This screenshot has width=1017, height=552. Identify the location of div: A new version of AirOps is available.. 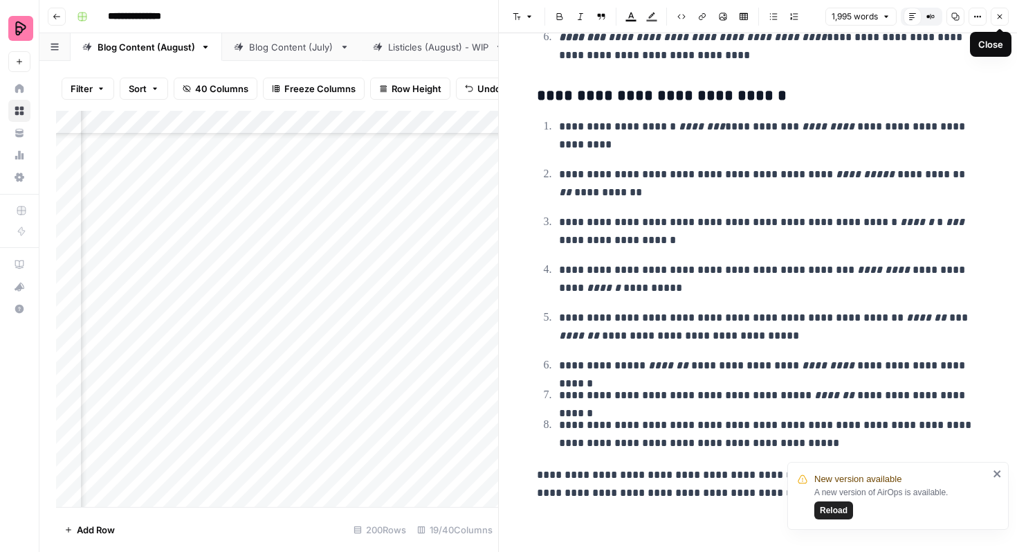
(902, 502).